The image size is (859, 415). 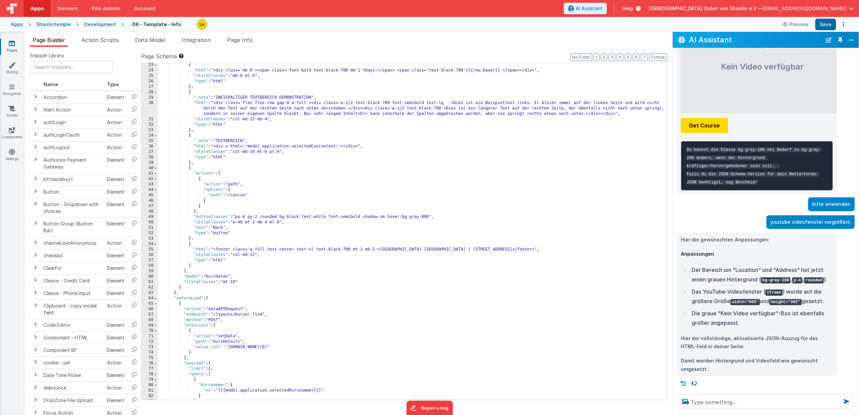 What do you see at coordinates (106, 8) in the screenshot?
I see `span: File Assets` at bounding box center [106, 8].